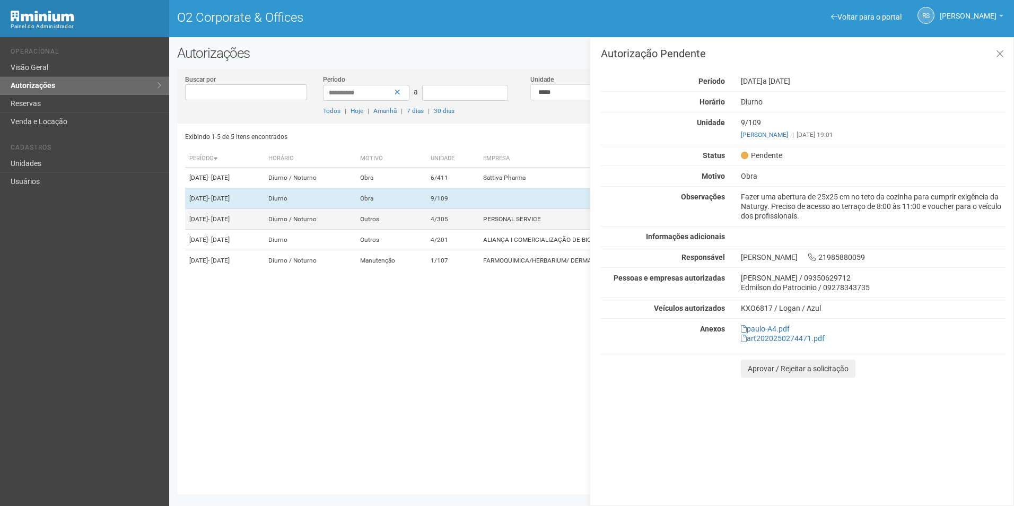  I want to click on th: Empresa, so click(624, 159).